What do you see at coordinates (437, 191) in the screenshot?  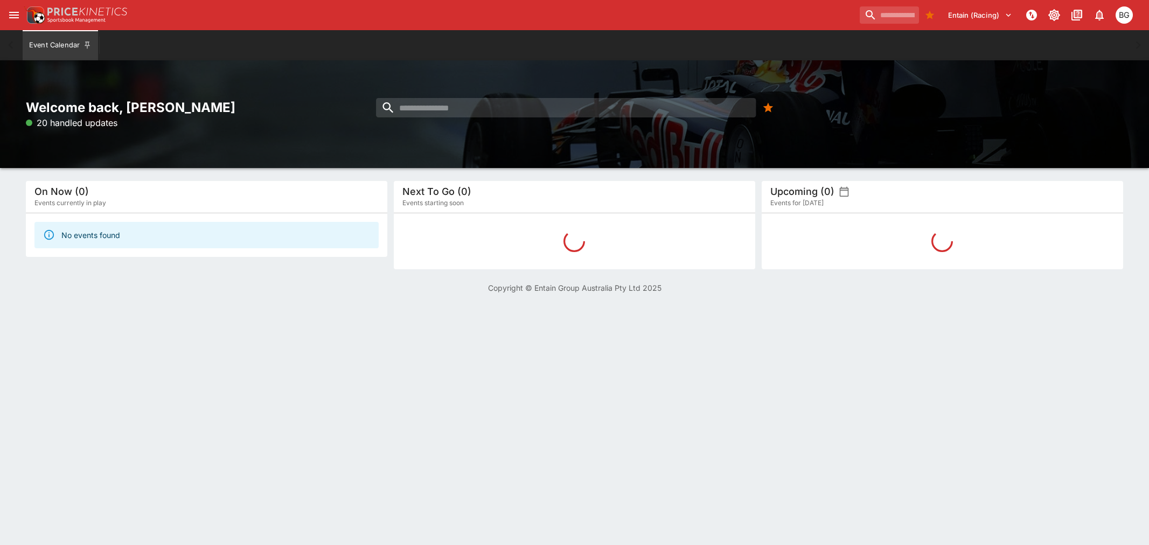 I see `h5: Next To Go (0)` at bounding box center [437, 191].